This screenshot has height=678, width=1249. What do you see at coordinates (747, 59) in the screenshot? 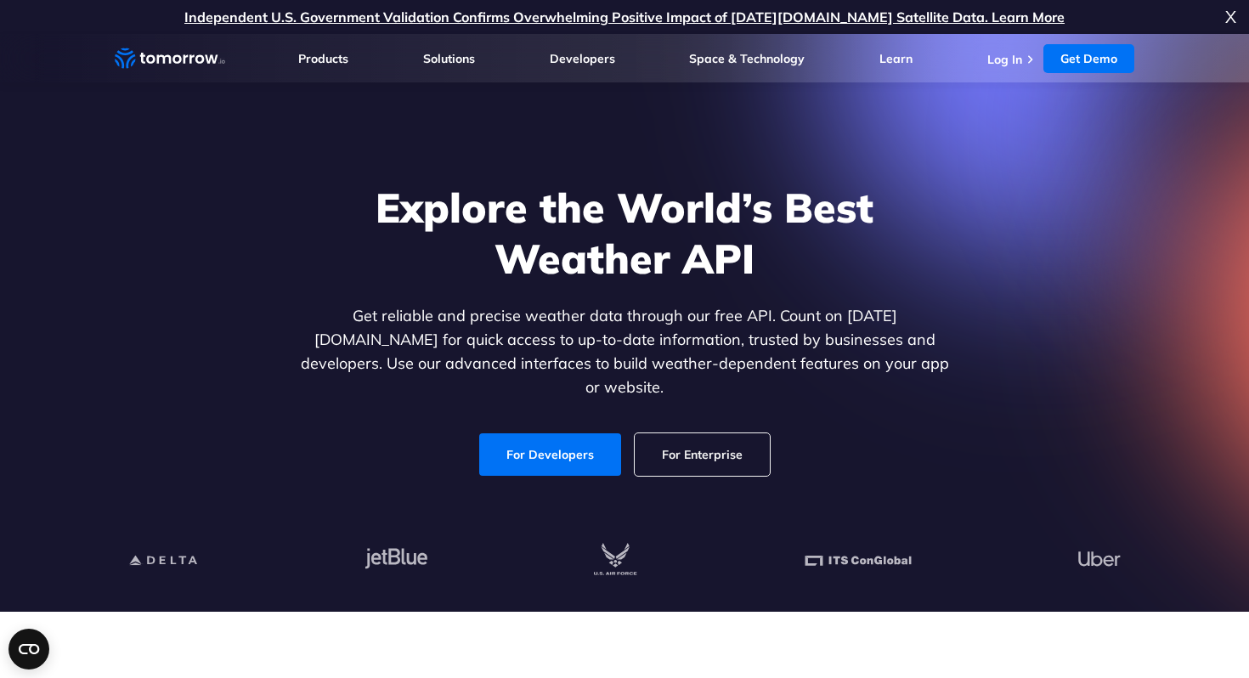
I see `a: Space & Technology` at bounding box center [747, 59].